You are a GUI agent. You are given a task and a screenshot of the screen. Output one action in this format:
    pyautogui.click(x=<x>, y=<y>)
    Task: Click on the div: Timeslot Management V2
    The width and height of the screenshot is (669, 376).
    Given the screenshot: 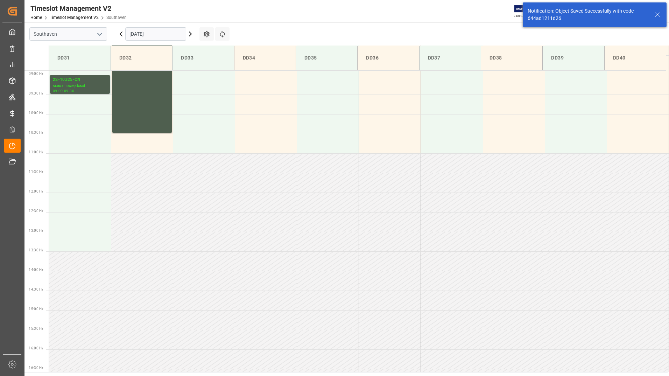 What is the action you would take?
    pyautogui.click(x=78, y=8)
    